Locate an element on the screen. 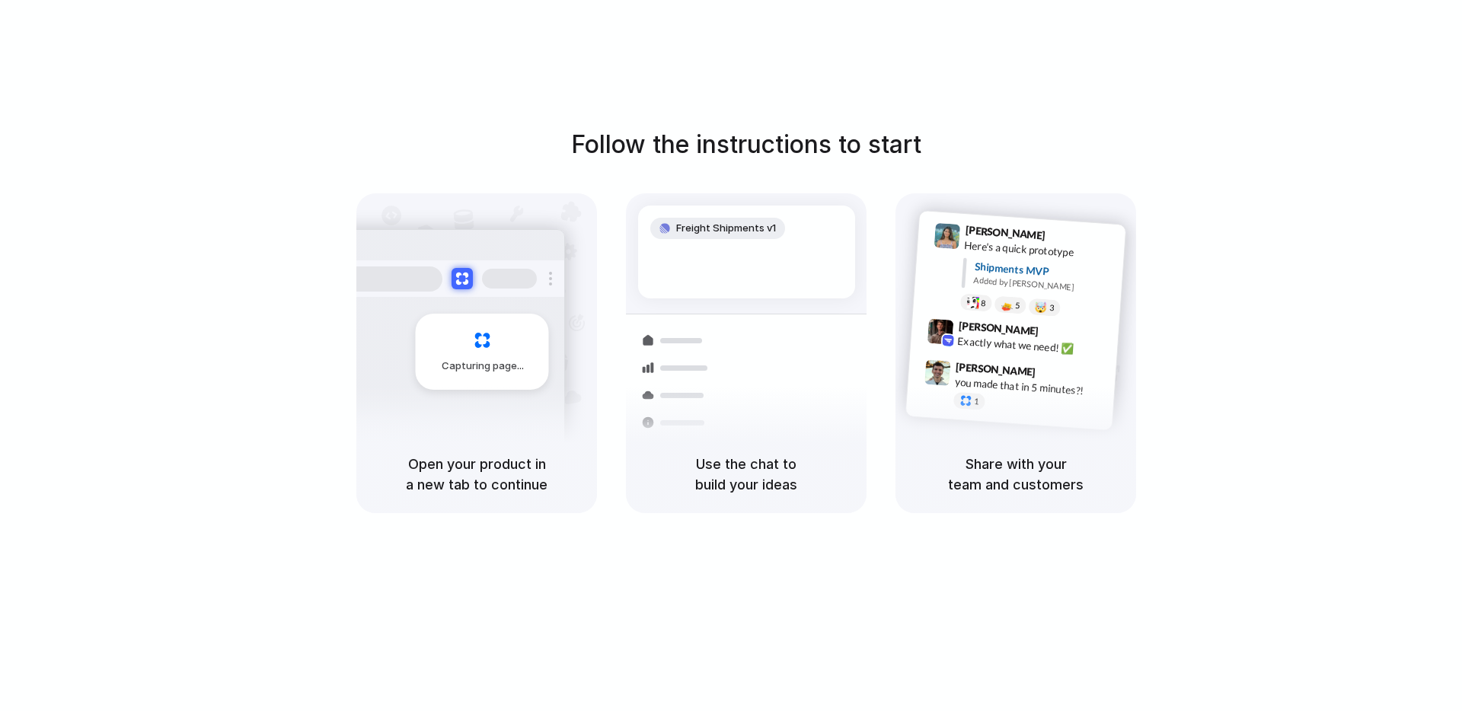 The image size is (1462, 711). div: Exactly what we need! ✅ is located at coordinates (1034, 347).